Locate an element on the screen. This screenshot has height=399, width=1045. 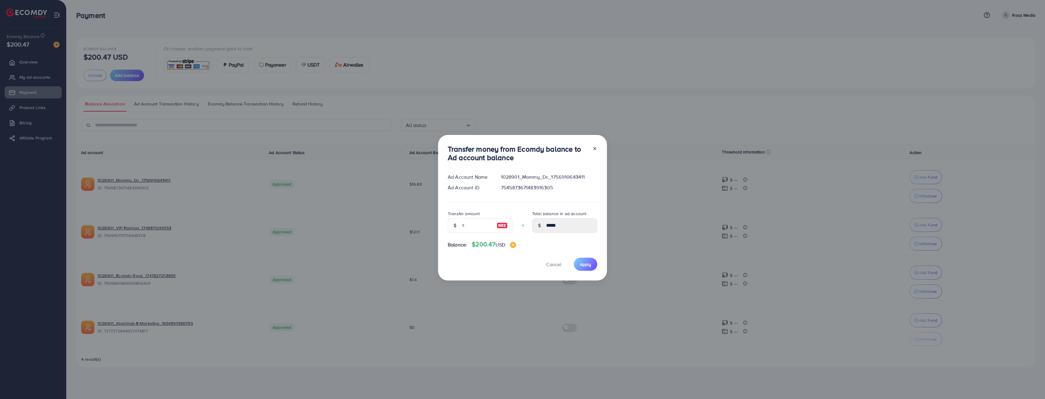
span: Cancel is located at coordinates (554, 264).